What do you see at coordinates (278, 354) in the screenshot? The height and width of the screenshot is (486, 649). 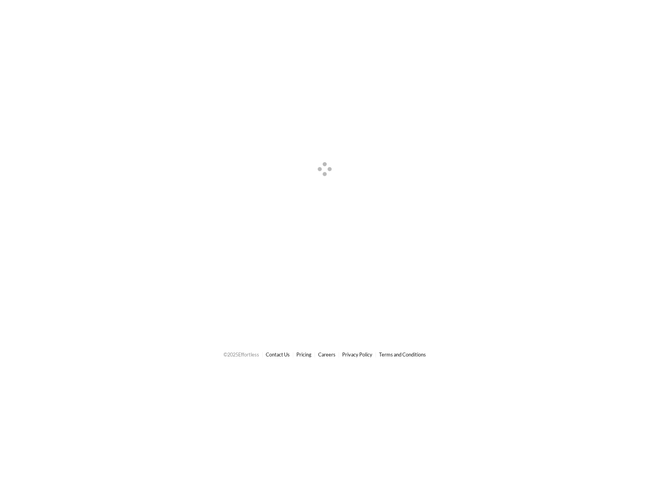 I see `a: Contact Us` at bounding box center [278, 354].